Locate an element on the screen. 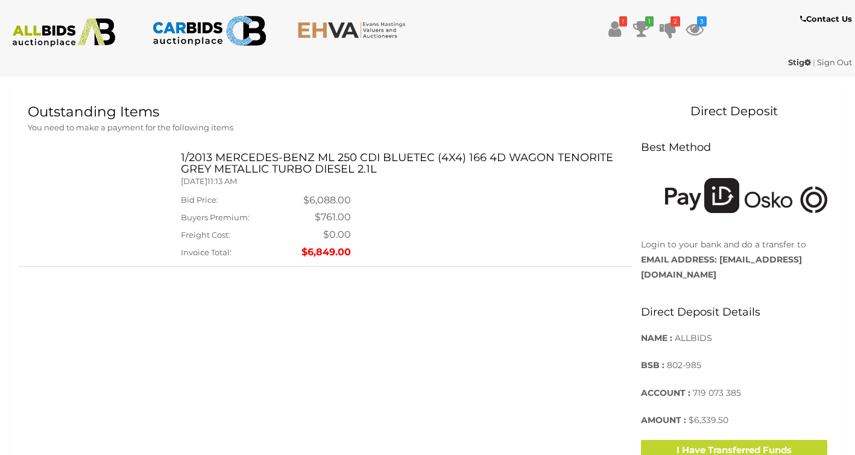  p: You need to make a payment for the following items is located at coordinates (325, 127).